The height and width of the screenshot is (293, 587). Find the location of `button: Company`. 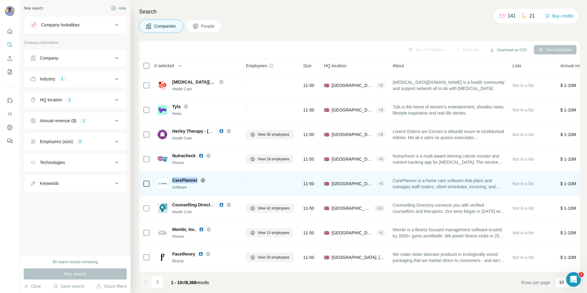

button: Company is located at coordinates (75, 58).